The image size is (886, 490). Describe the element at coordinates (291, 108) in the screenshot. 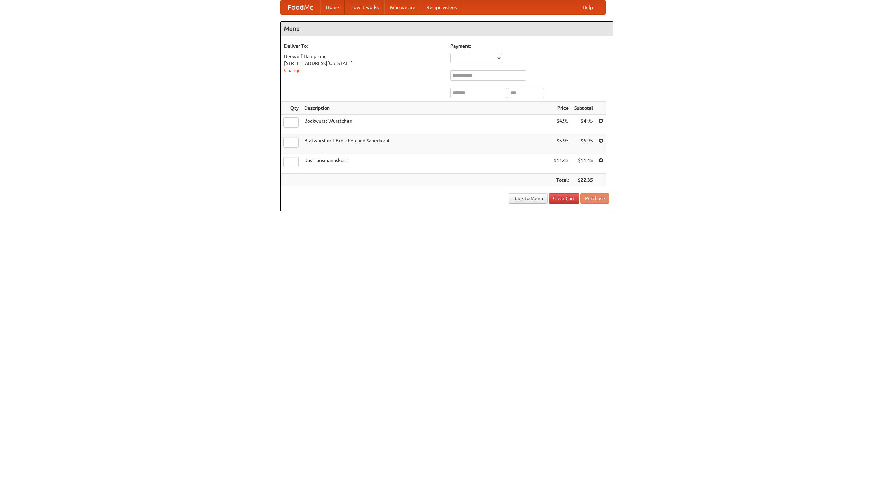

I see `th: Qty` at that location.